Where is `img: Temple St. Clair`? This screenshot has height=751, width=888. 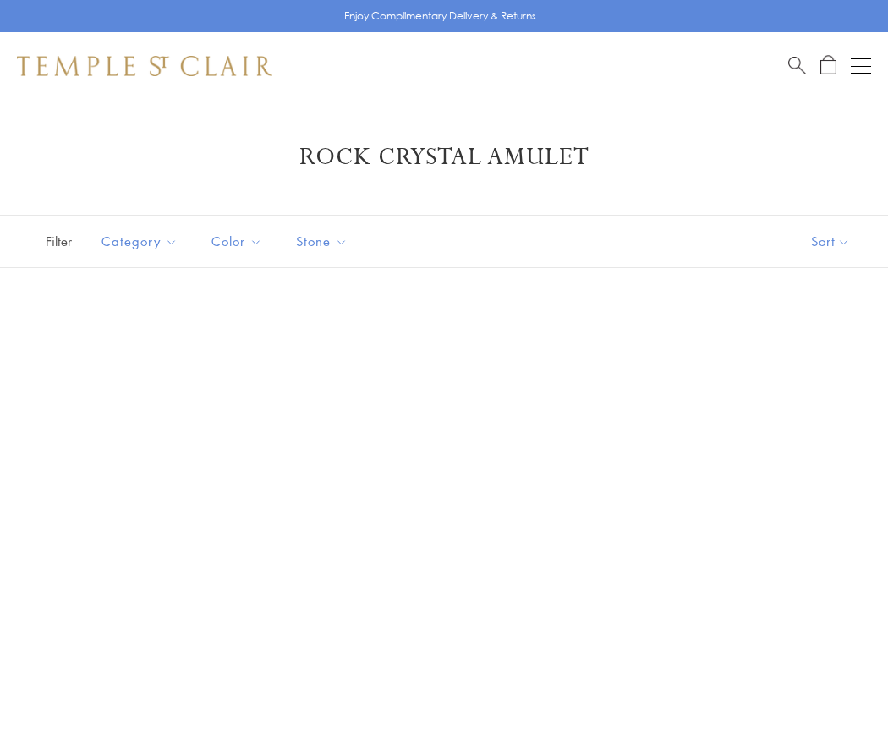 img: Temple St. Clair is located at coordinates (145, 66).